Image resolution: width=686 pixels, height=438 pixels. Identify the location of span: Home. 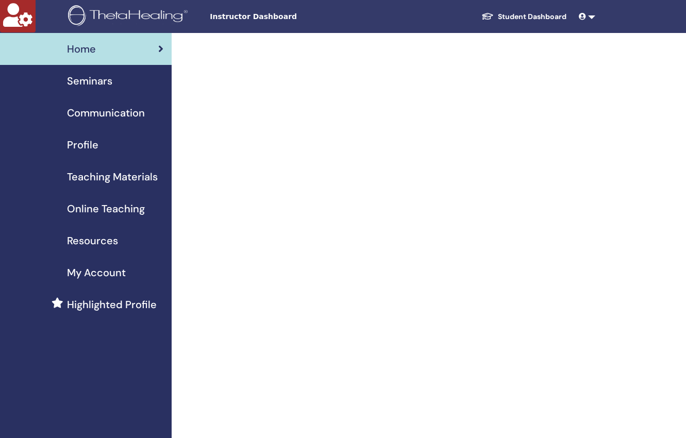
(81, 49).